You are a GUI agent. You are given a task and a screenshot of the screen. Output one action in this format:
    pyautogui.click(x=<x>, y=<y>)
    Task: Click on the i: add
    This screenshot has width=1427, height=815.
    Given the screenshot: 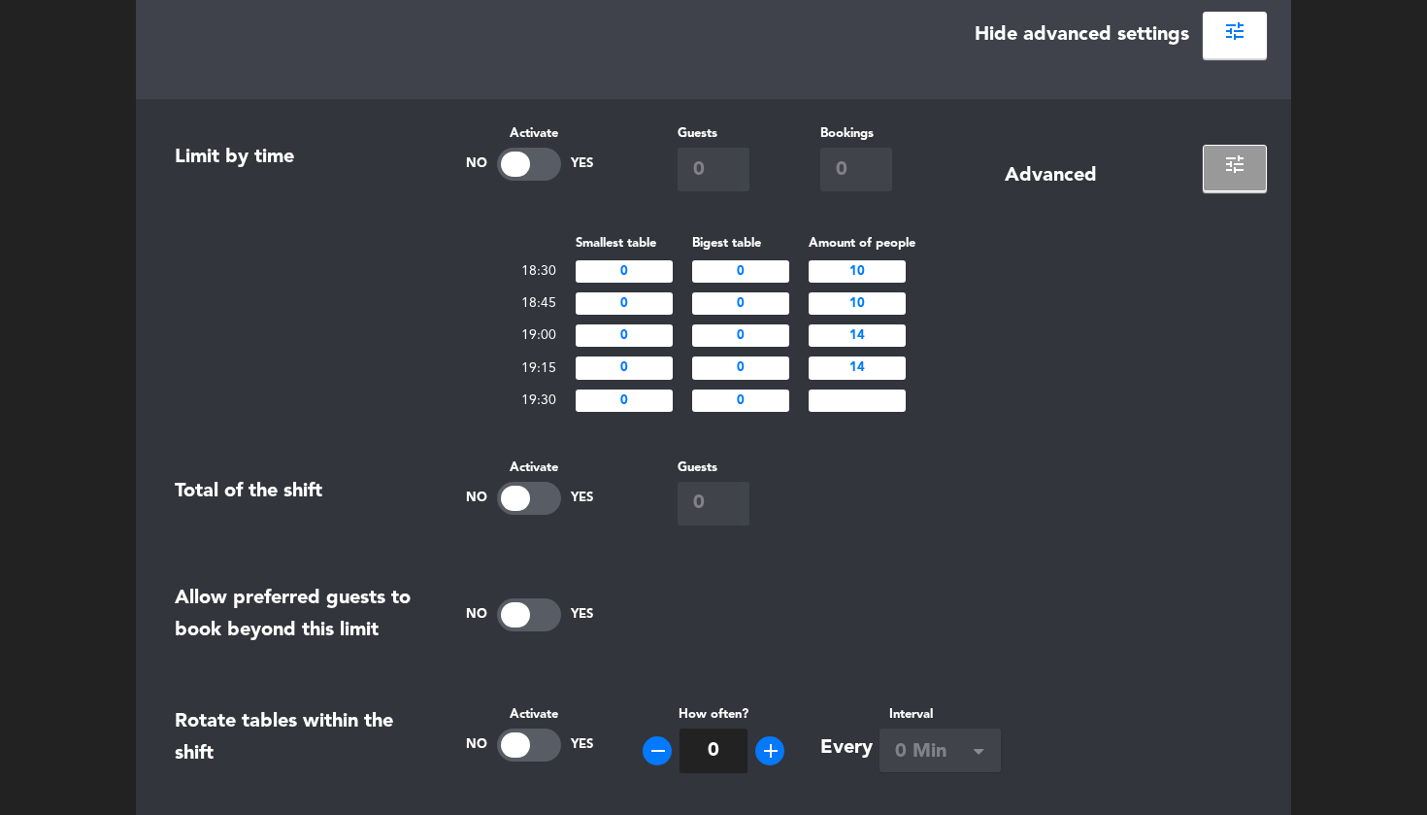 What is the action you would take?
    pyautogui.click(x=771, y=750)
    